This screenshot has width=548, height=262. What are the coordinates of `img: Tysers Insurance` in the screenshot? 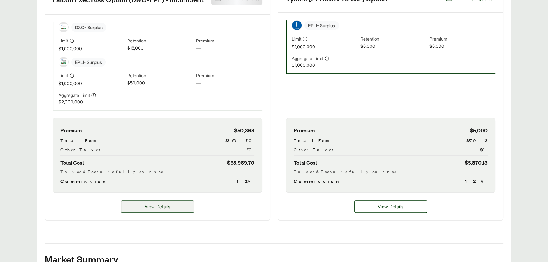 It's located at (297, 25).